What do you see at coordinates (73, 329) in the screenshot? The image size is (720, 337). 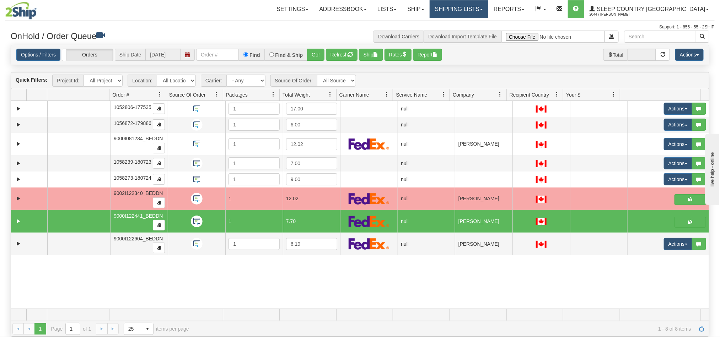 I see `input: Page 1` at bounding box center [73, 329].